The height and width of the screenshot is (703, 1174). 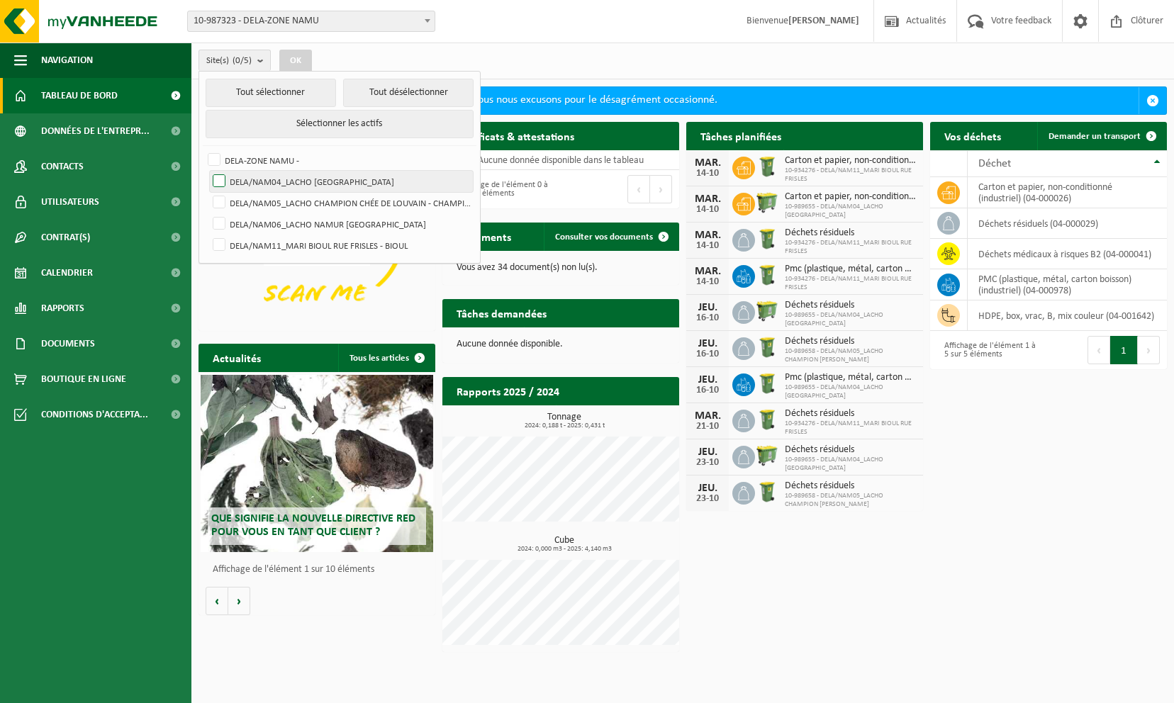 I want to click on span: Contacts, so click(x=62, y=167).